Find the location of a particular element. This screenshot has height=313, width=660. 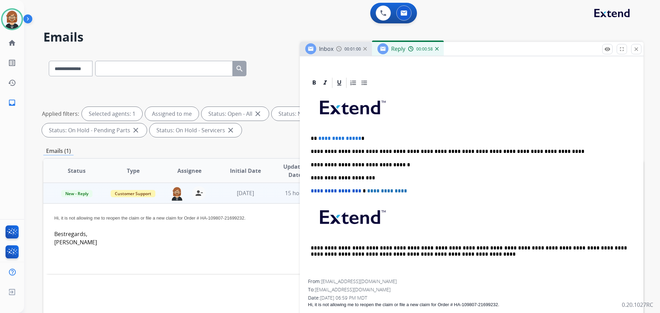

span: Customer Support is located at coordinates (133, 194).